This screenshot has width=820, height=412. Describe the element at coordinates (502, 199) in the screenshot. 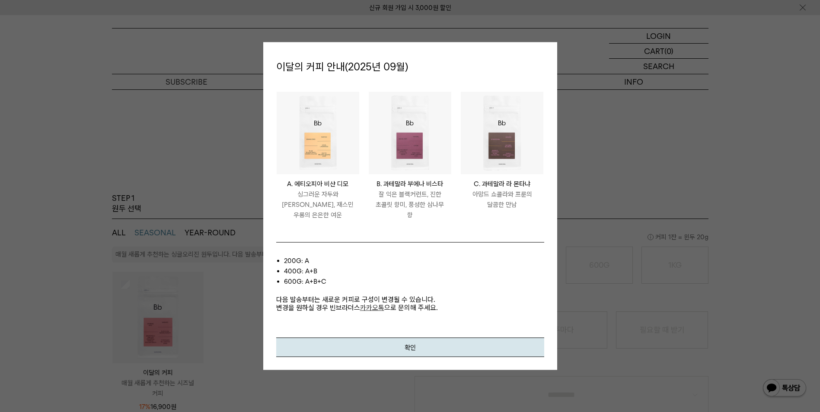

I see `p: 아망드 쇼콜라와 프룬의 달콤한 만남` at that location.